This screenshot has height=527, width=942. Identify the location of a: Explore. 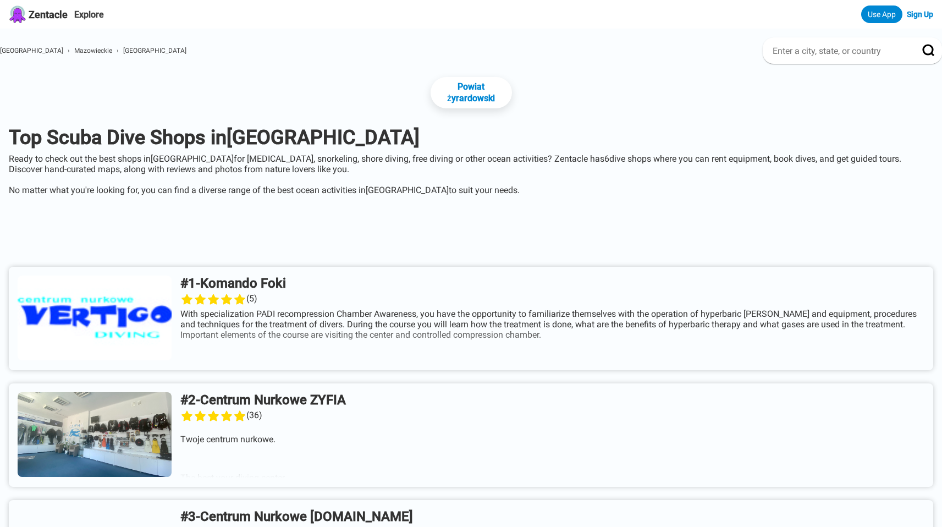
(89, 14).